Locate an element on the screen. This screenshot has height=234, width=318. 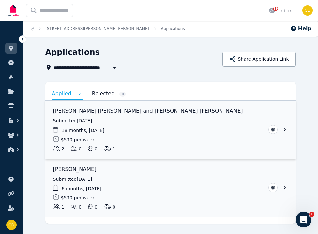
span: Applications is located at coordinates (173, 29).